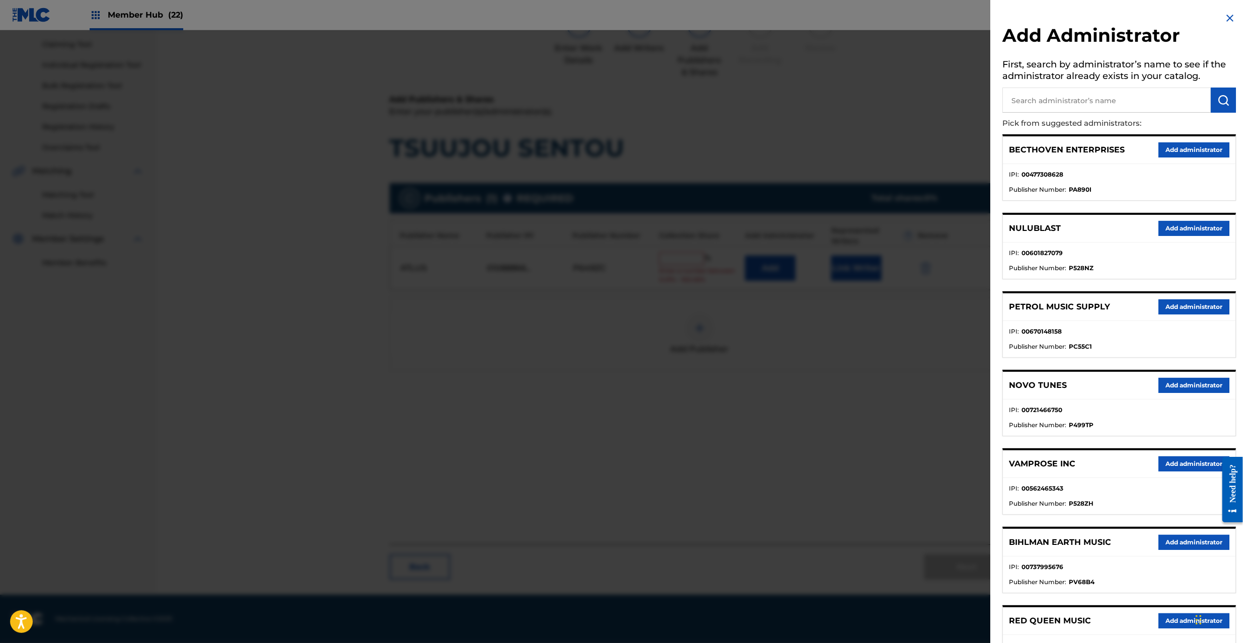  Describe the element at coordinates (1067, 150) in the screenshot. I see `p: BECTHOVEN ENTERPRISES` at that location.